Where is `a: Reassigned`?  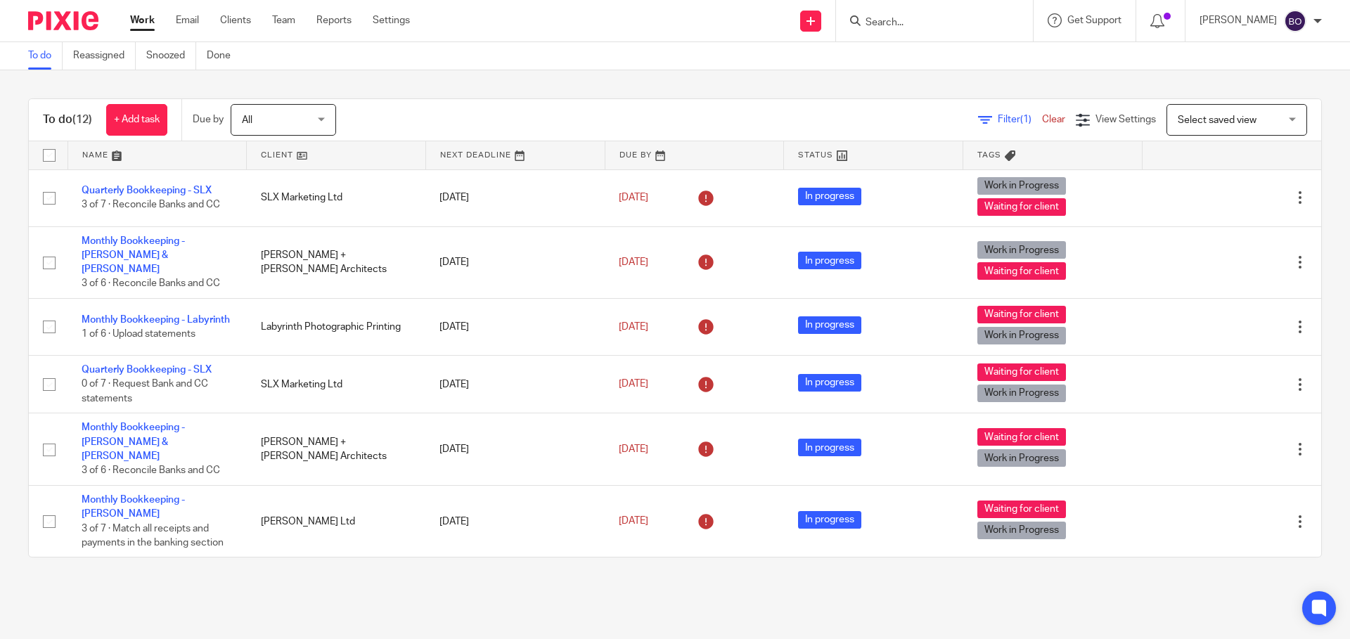 a: Reassigned is located at coordinates (104, 56).